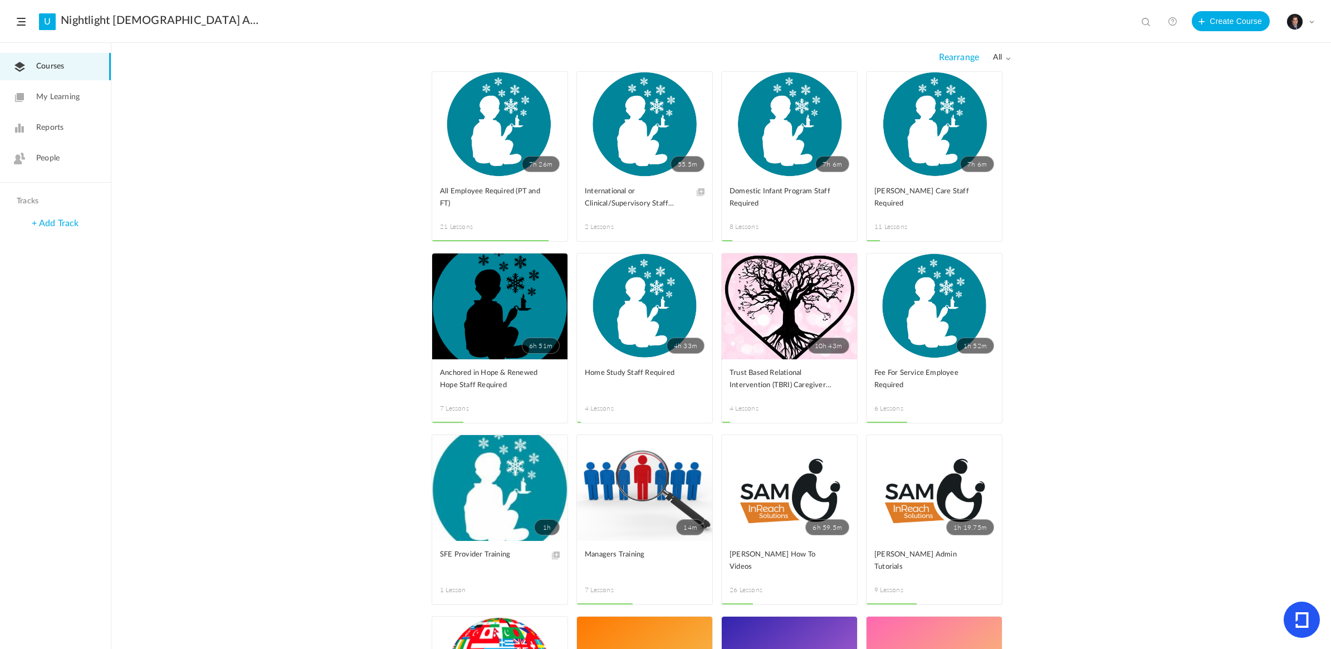 The height and width of the screenshot is (649, 1331). I want to click on span: 6h 51m, so click(541, 345).